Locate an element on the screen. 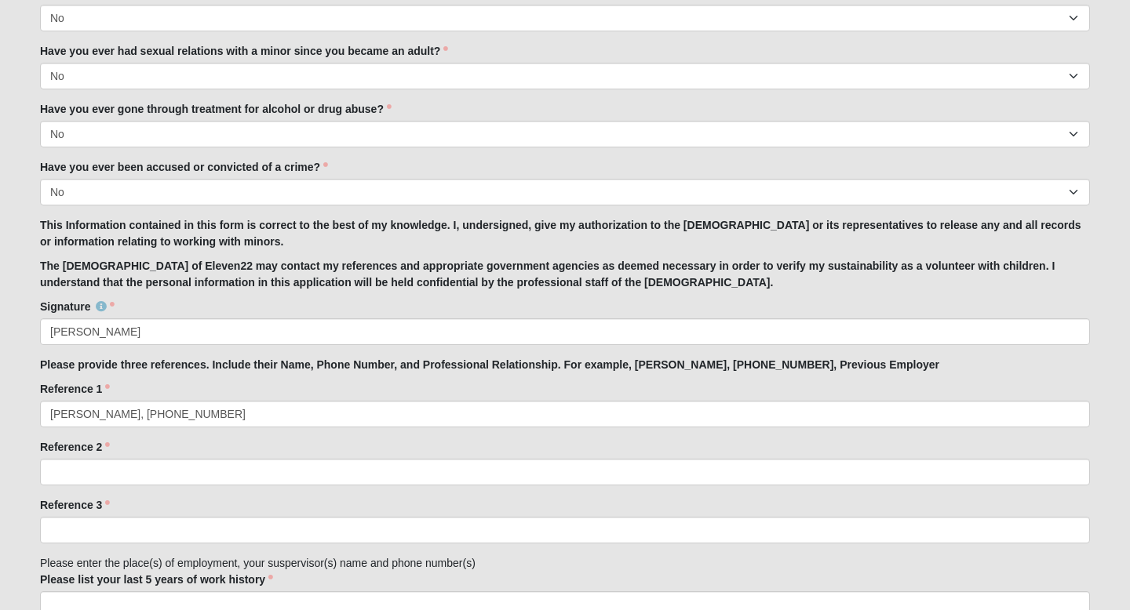 The image size is (1130, 610). label: Reference 3 is located at coordinates (75, 505).